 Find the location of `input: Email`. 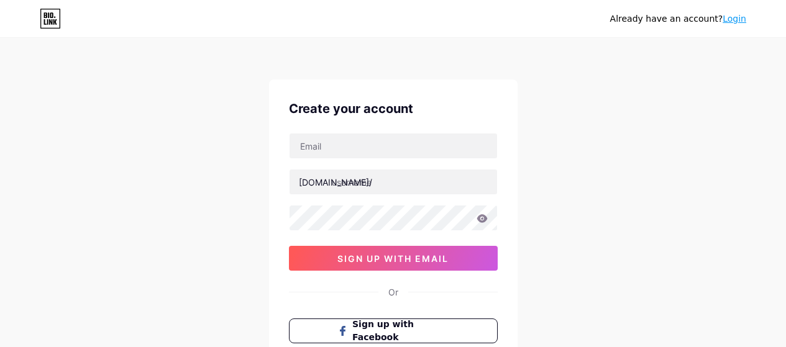

input: Email is located at coordinates (393, 146).